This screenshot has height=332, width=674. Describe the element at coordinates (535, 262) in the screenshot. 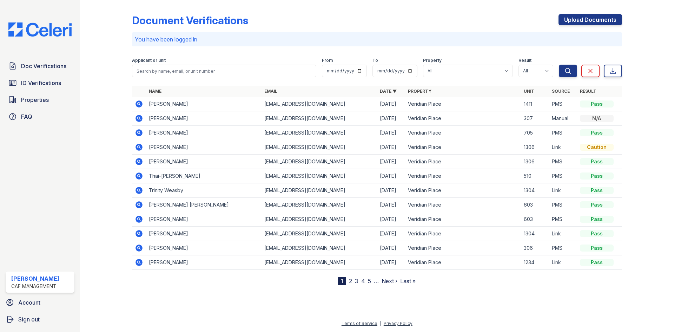

I see `td: 1234` at that location.